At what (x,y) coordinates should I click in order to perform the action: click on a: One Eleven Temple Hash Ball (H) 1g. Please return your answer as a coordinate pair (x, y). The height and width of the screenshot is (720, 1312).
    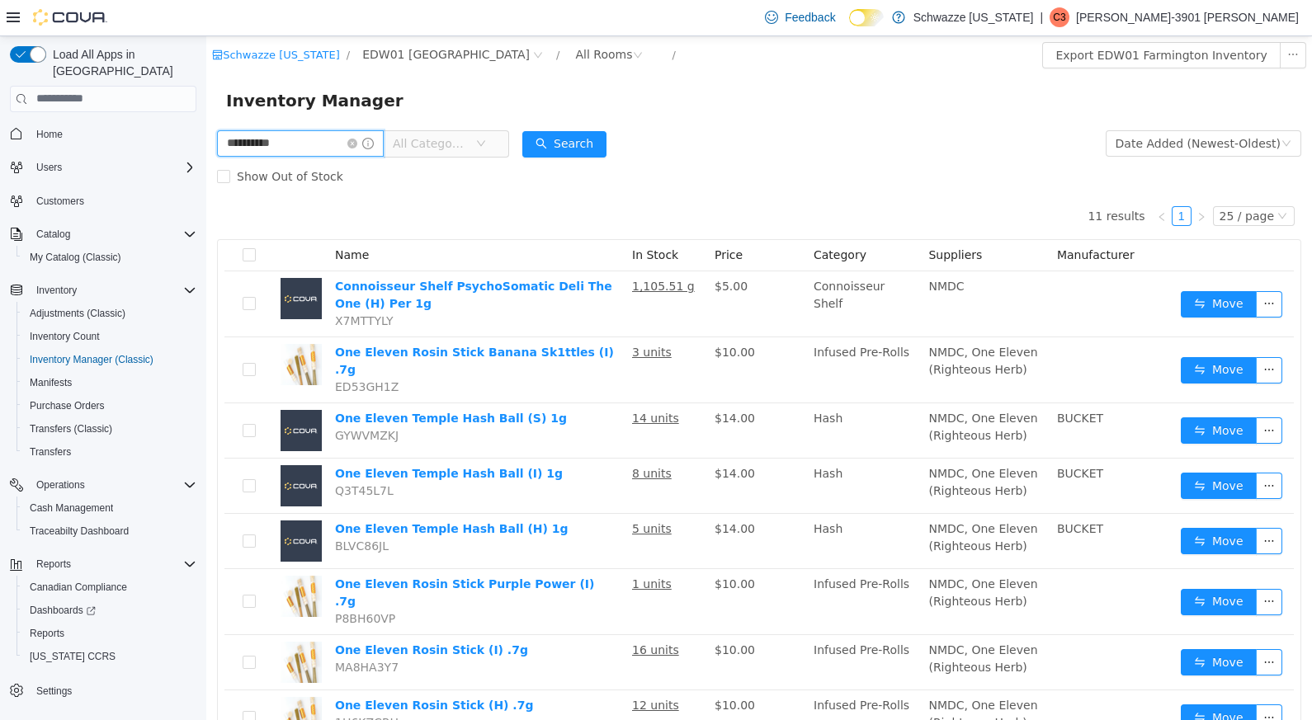
    Looking at the image, I should click on (245, 493).